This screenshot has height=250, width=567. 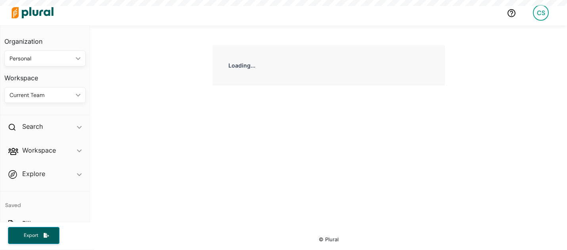 What do you see at coordinates (41, 95) in the screenshot?
I see `div: Current Team` at bounding box center [41, 95].